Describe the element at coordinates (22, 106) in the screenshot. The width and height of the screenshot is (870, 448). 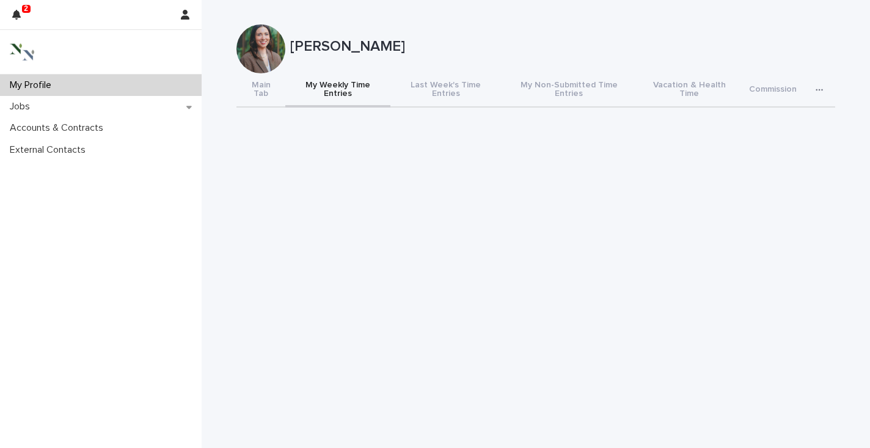
I see `p: Jobs` at that location.